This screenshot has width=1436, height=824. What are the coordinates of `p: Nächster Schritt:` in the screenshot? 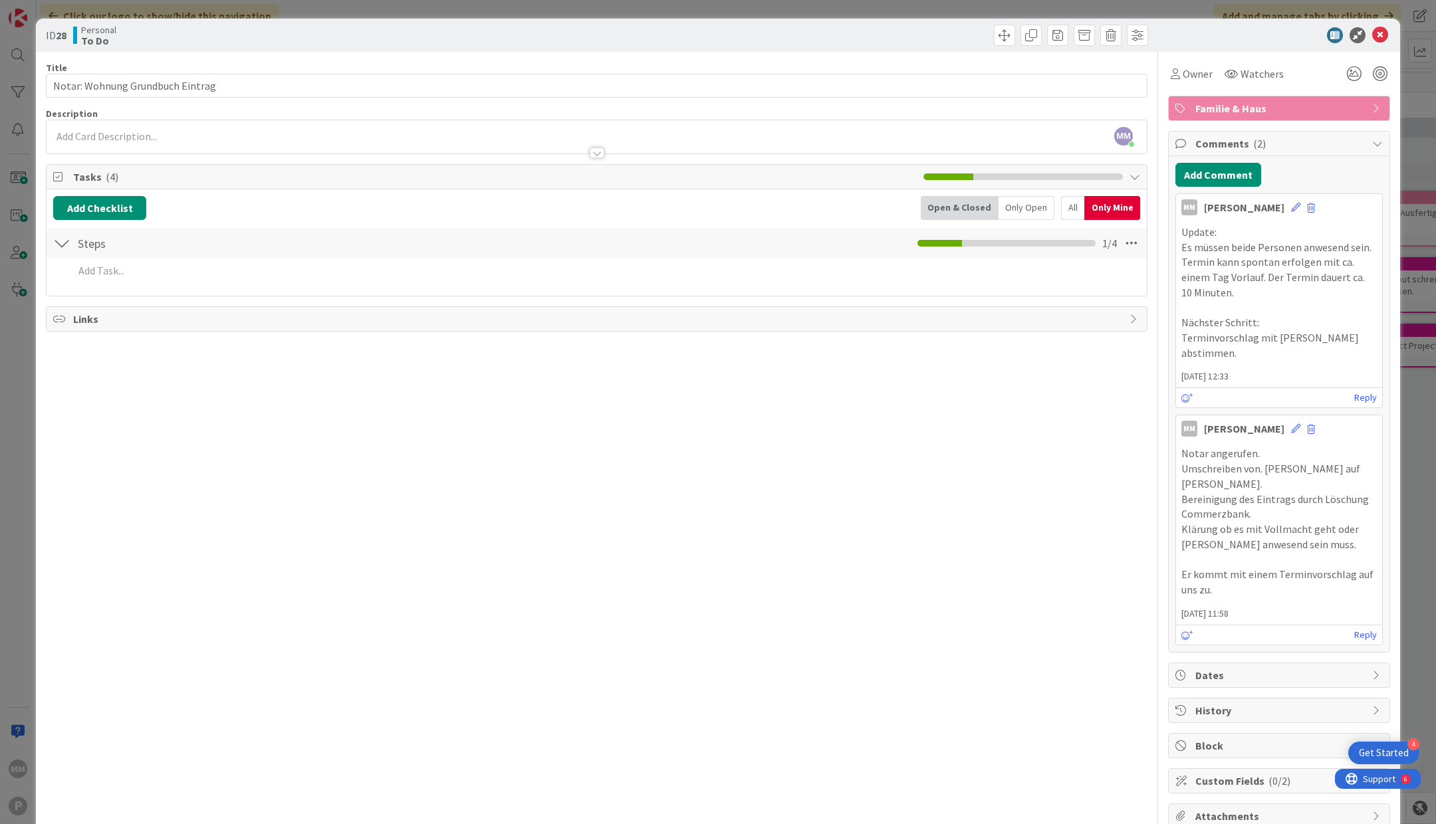 It's located at (1279, 322).